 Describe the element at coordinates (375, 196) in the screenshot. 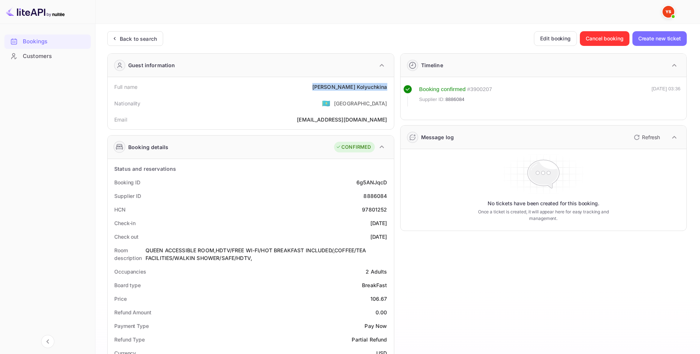

I see `div: 8886084` at that location.